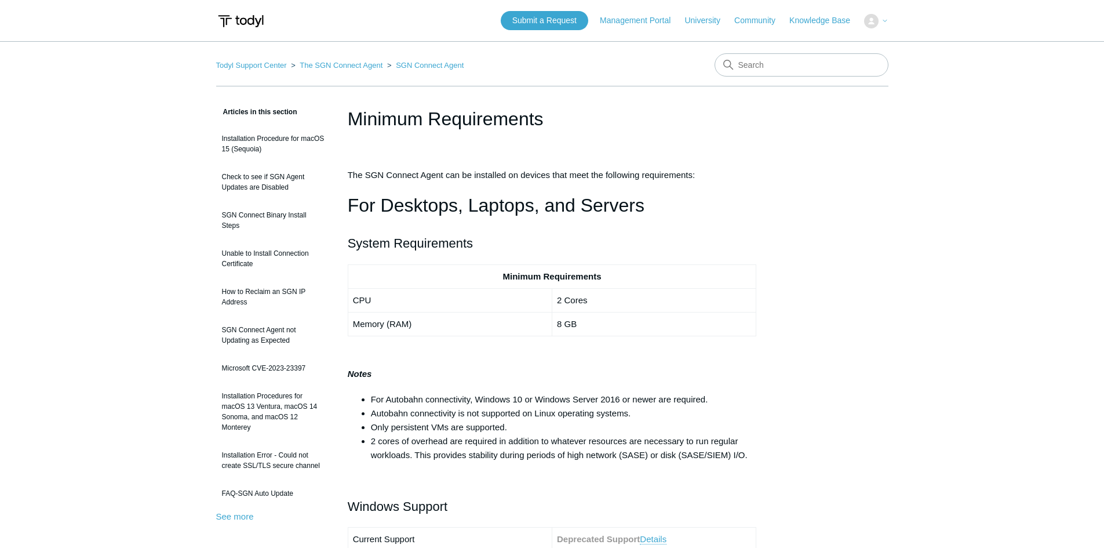 This screenshot has width=1104, height=548. I want to click on a: FAQ-SGN Auto Update, so click(273, 493).